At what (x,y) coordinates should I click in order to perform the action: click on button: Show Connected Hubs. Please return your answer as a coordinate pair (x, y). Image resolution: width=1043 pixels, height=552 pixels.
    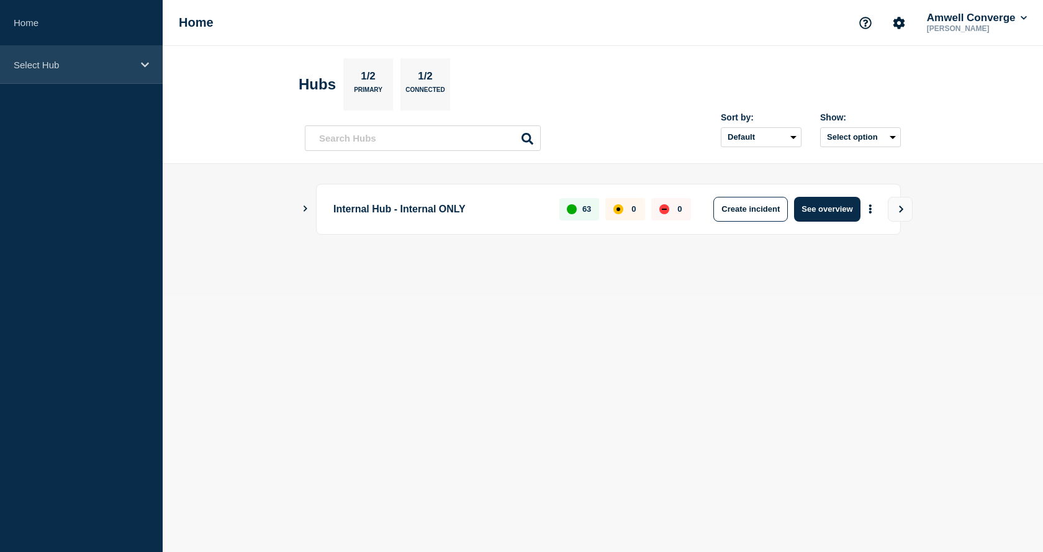
    Looking at the image, I should click on (305, 209).